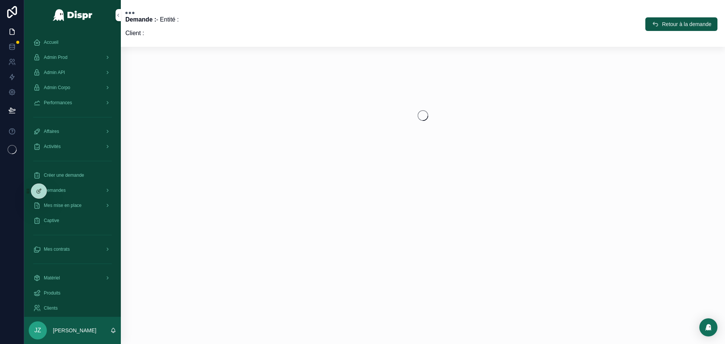 The image size is (725, 344). I want to click on a: Captive, so click(72, 220).